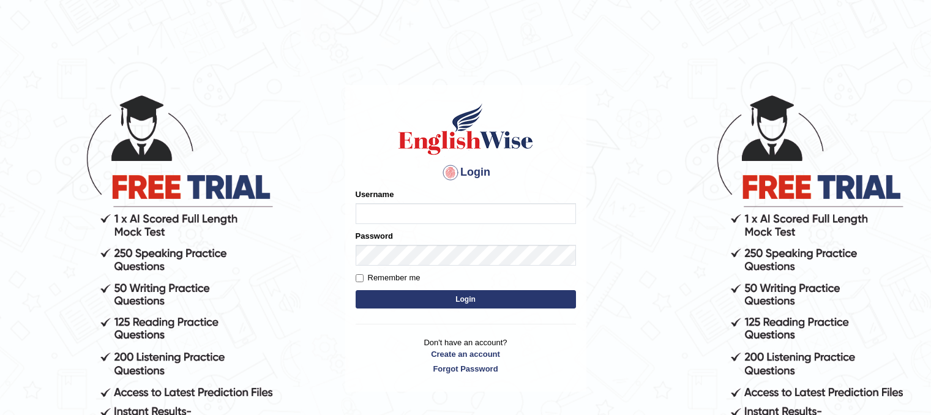 The image size is (931, 415). I want to click on label: Remember me, so click(388, 278).